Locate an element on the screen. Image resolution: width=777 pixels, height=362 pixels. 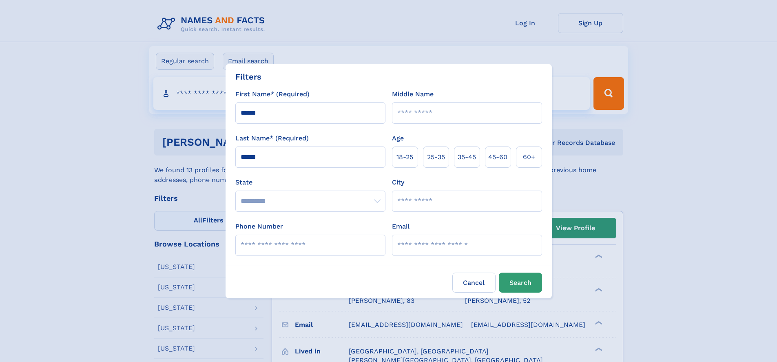
label: State is located at coordinates (310, 182).